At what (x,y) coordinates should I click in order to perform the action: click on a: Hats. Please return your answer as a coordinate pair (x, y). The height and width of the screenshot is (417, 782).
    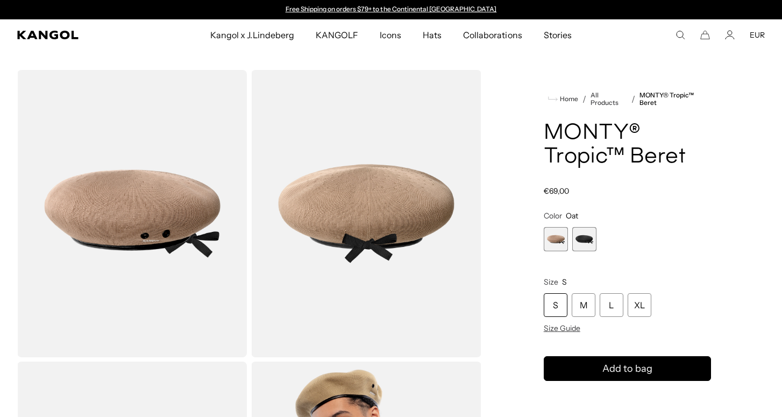
    Looking at the image, I should click on (432, 35).